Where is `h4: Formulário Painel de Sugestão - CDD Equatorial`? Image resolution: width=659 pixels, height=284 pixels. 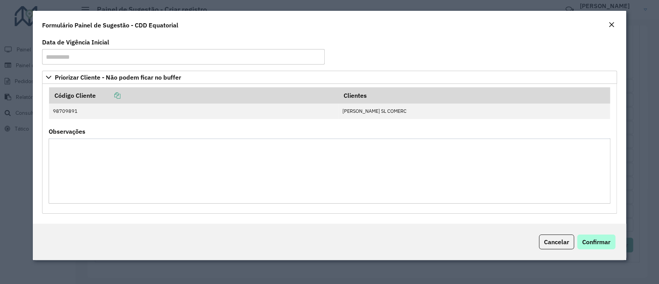 h4: Formulário Painel de Sugestão - CDD Equatorial is located at coordinates (110, 25).